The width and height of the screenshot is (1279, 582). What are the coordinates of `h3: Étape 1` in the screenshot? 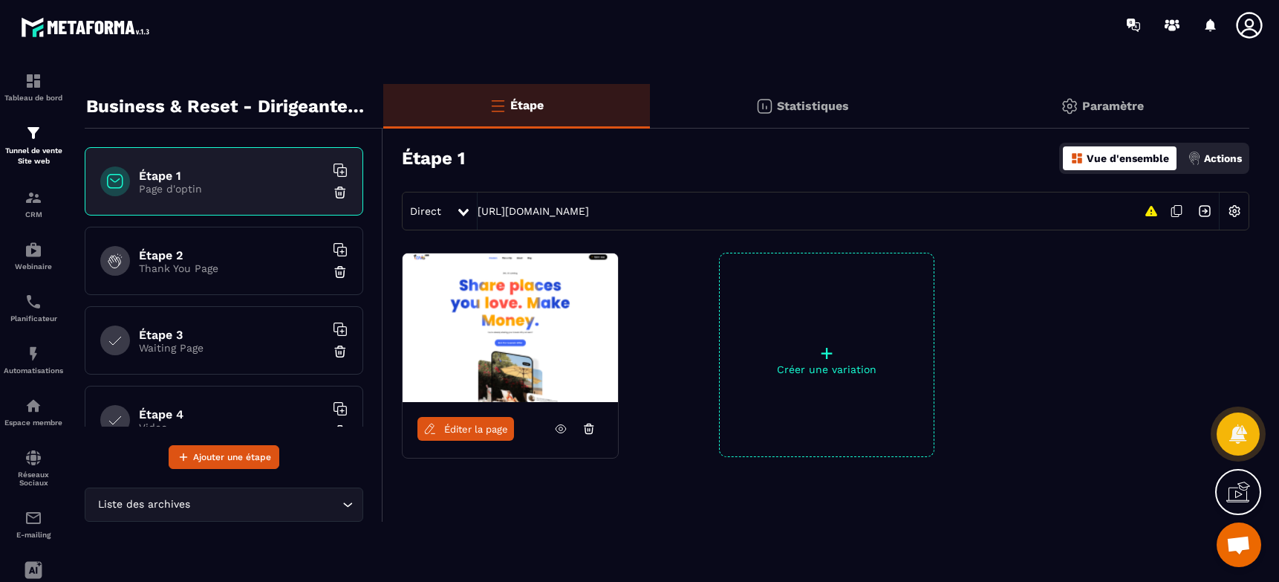 It's located at (433, 158).